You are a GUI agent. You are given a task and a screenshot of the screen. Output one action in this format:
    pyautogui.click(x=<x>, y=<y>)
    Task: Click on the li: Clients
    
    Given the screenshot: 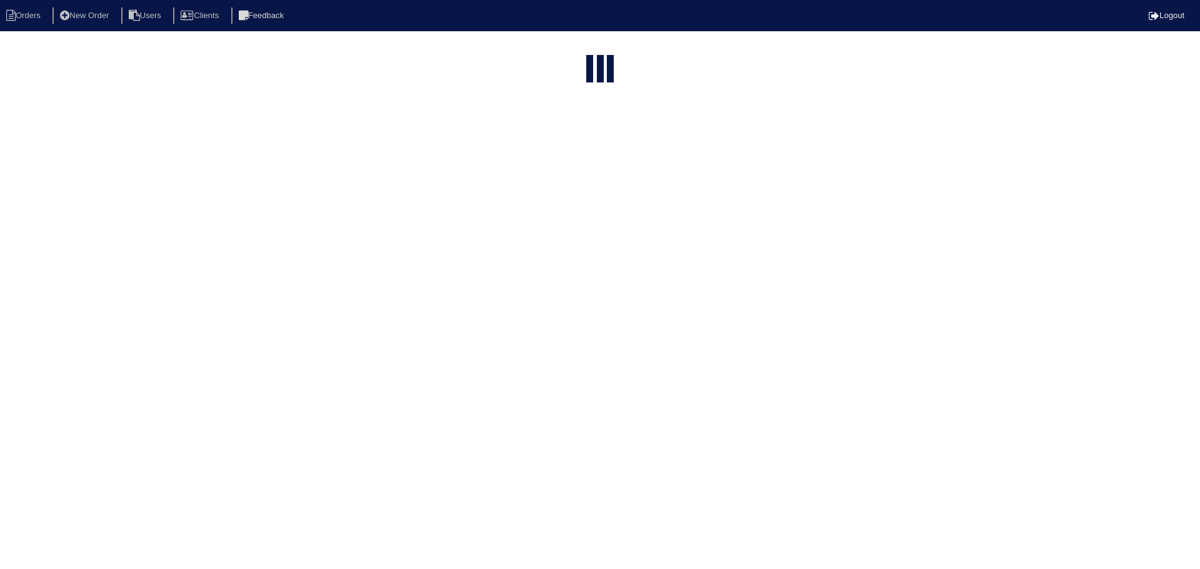 What is the action you would take?
    pyautogui.click(x=201, y=16)
    